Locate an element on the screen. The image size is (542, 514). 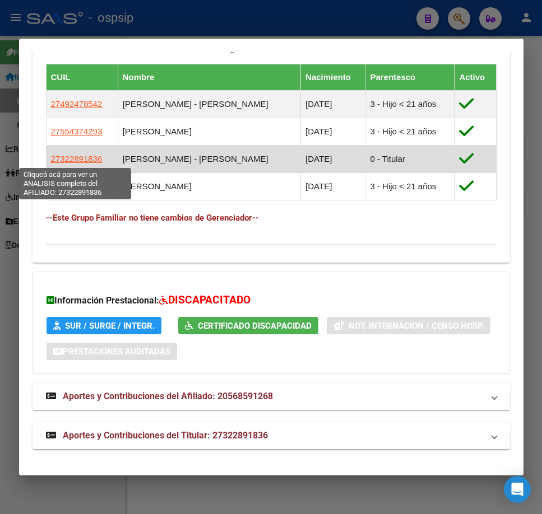
span: Aportes y Contribuciones del Titular: 27322891836 is located at coordinates (165, 435).